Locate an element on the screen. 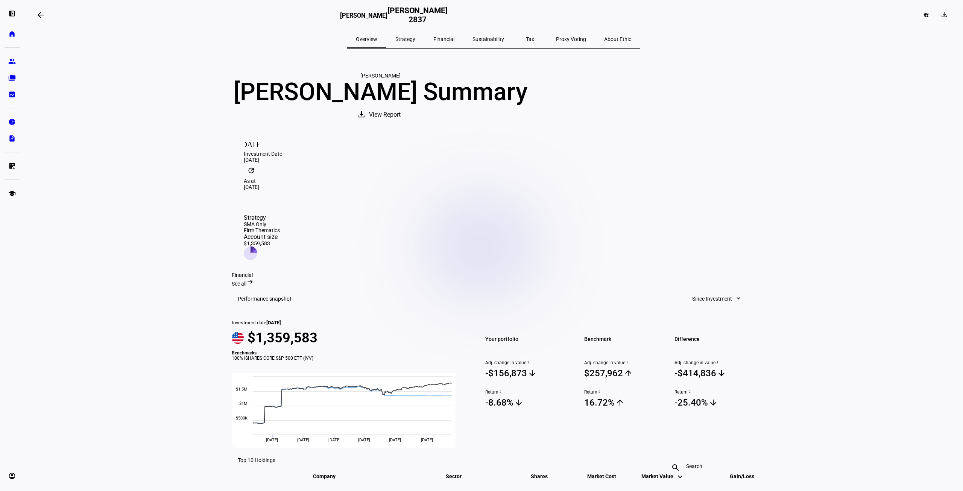  eth-mat-symbol: school is located at coordinates (12, 193).